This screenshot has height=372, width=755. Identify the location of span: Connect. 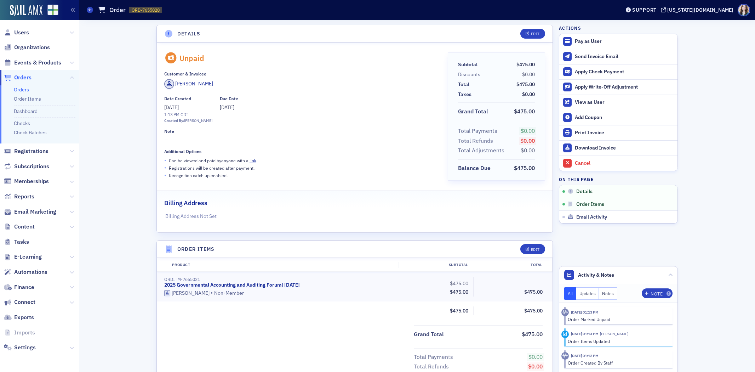
(25, 302).